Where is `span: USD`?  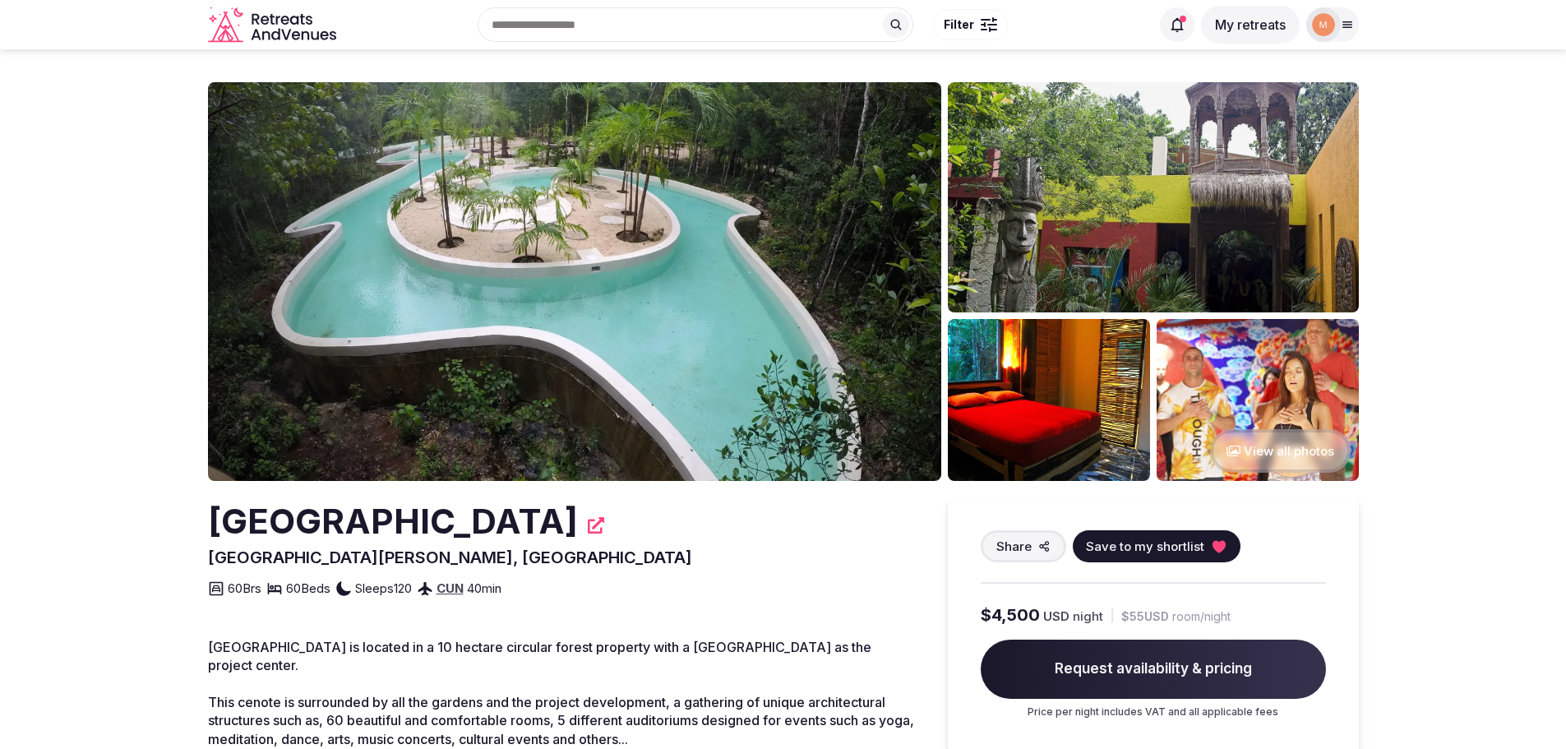 span: USD is located at coordinates (1057, 616).